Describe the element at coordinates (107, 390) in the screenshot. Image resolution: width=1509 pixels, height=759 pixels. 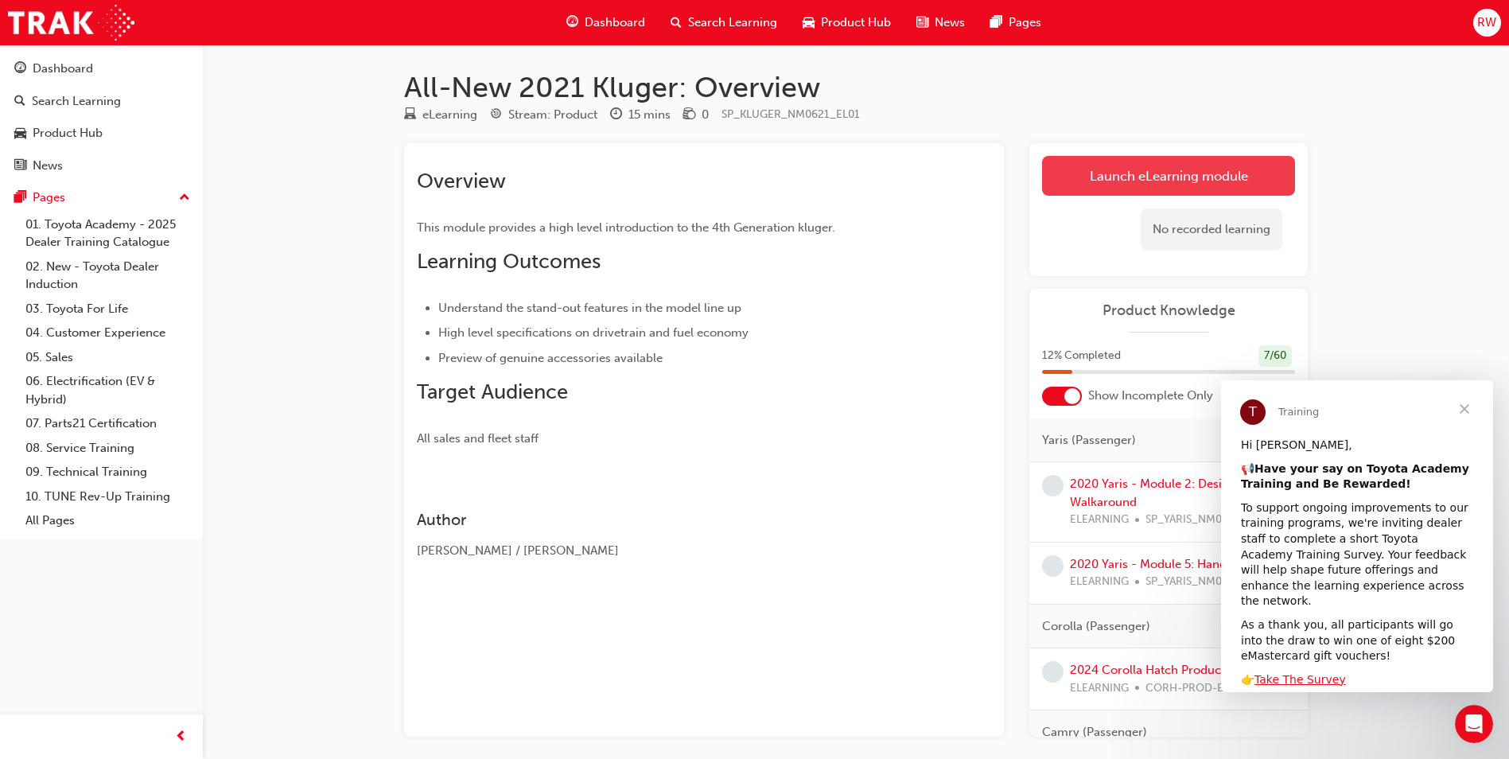
I see `a: 06. Electrification (EV & Hybrid)` at that location.